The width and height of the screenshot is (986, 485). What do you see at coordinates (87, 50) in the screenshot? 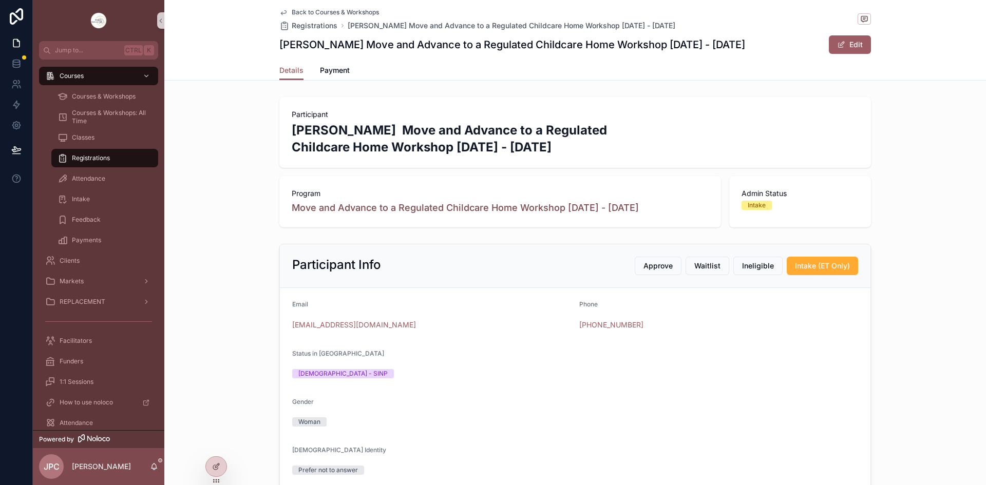
I see `span: Jump to...` at bounding box center [87, 50].